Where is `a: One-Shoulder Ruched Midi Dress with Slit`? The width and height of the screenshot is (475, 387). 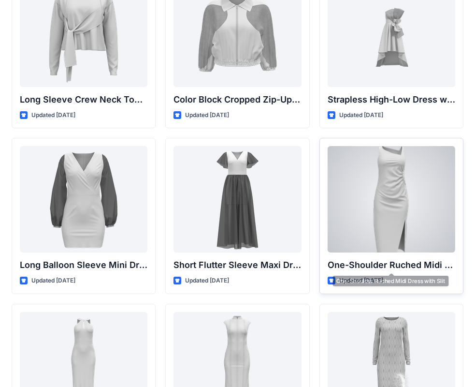
a: One-Shoulder Ruched Midi Dress with Slit is located at coordinates (391, 199).